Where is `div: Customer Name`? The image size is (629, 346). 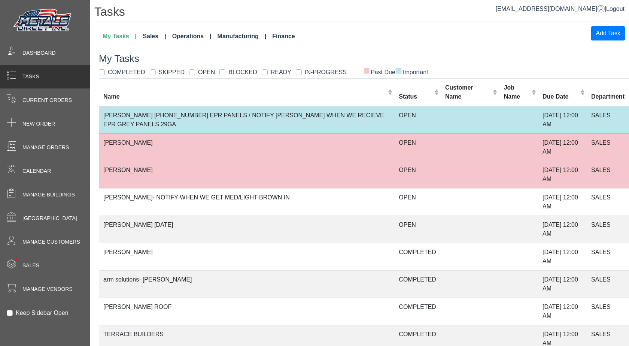 div: Customer Name is located at coordinates (468, 92).